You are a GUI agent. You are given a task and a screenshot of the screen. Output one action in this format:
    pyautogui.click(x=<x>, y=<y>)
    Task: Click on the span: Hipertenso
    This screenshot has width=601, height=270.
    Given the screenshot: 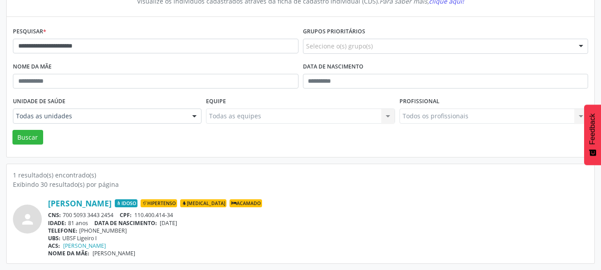 What is the action you would take?
    pyautogui.click(x=159, y=203)
    